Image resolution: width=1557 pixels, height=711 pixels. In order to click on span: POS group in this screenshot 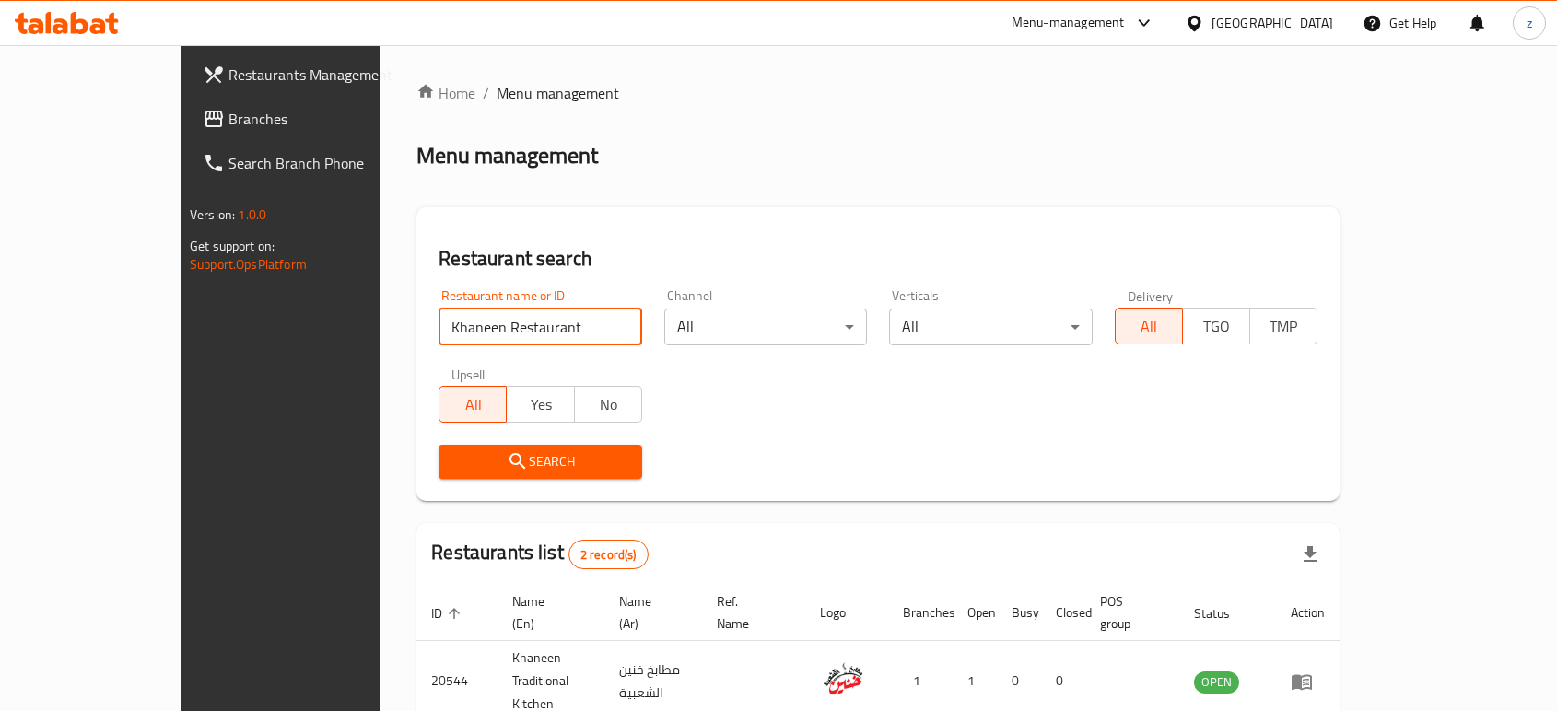, I will do `click(1129, 613)`.